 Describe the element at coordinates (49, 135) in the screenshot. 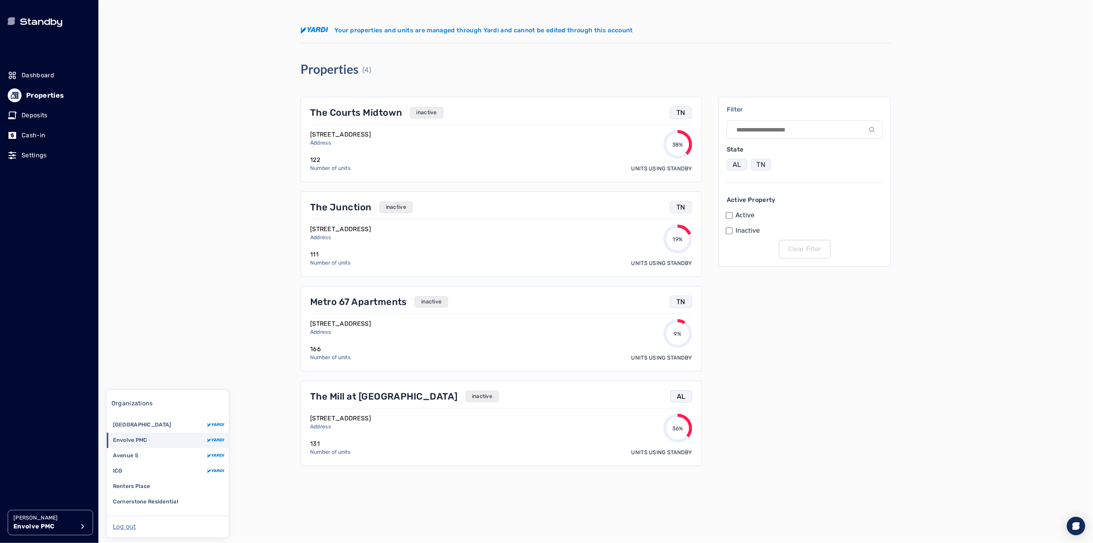

I see `a: Cash-in` at that location.